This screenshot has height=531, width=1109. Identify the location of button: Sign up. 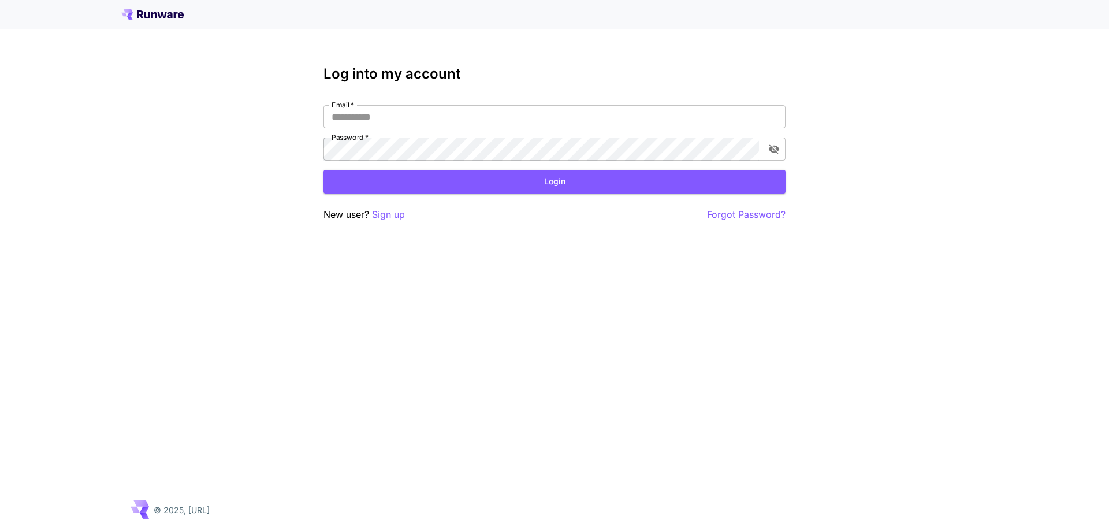
(388, 214).